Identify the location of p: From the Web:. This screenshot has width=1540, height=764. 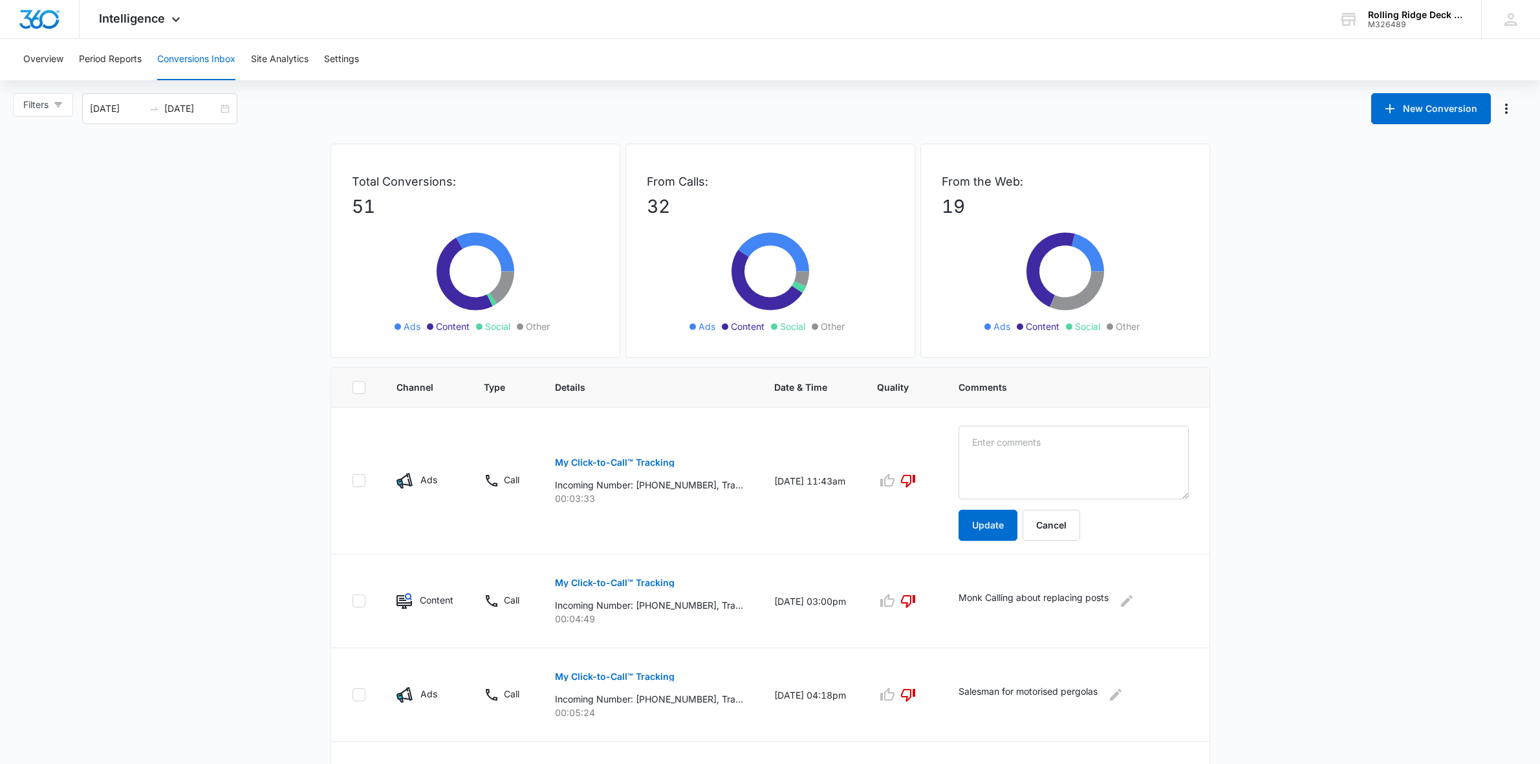
(1065, 181).